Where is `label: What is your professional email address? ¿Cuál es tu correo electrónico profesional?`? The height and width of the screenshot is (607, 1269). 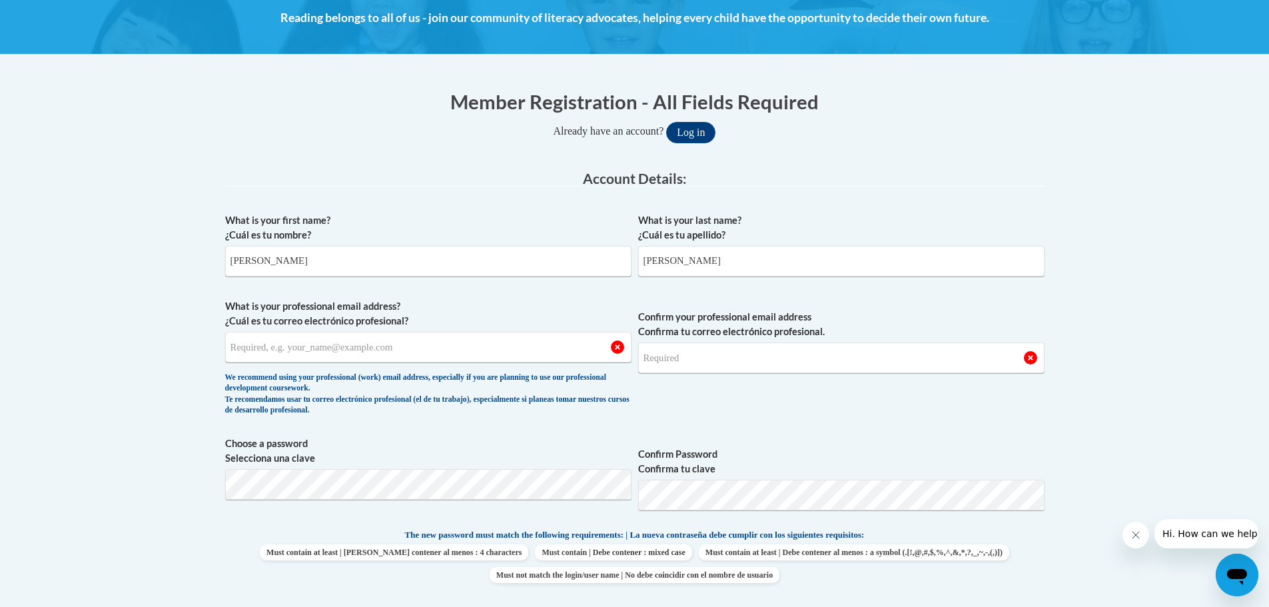
label: What is your professional email address? ¿Cuál es tu correo electrónico profesional? is located at coordinates (428, 314).